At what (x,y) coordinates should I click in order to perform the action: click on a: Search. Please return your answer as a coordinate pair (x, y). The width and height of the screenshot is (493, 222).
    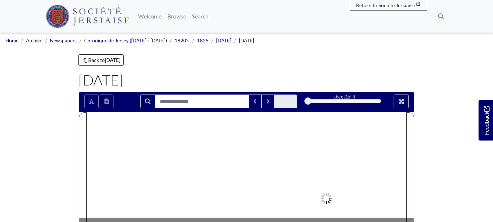
    Looking at the image, I should click on (200, 16).